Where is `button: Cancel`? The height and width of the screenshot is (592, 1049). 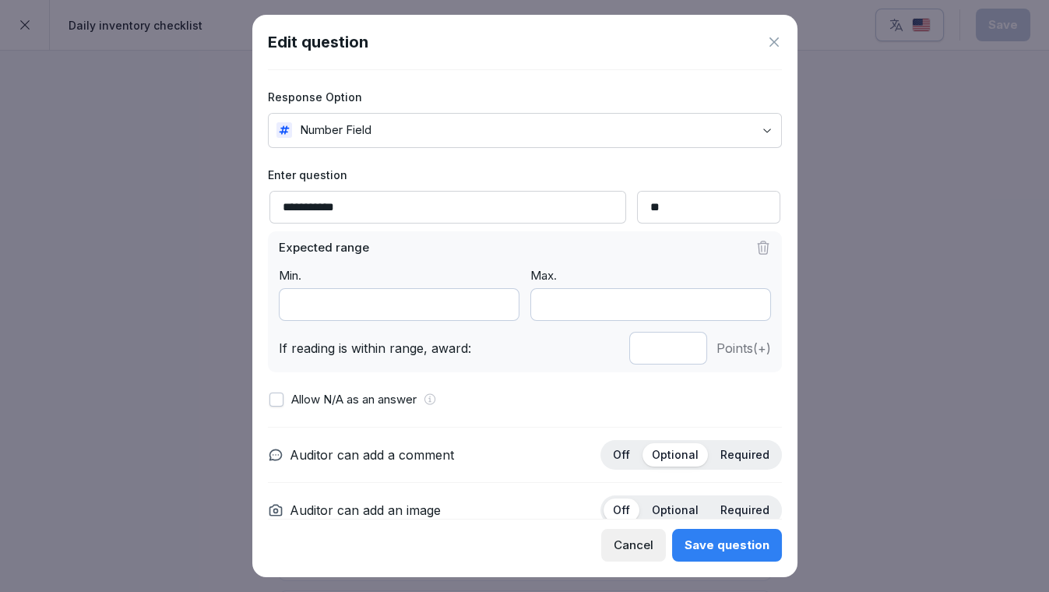
button: Cancel is located at coordinates (633, 545).